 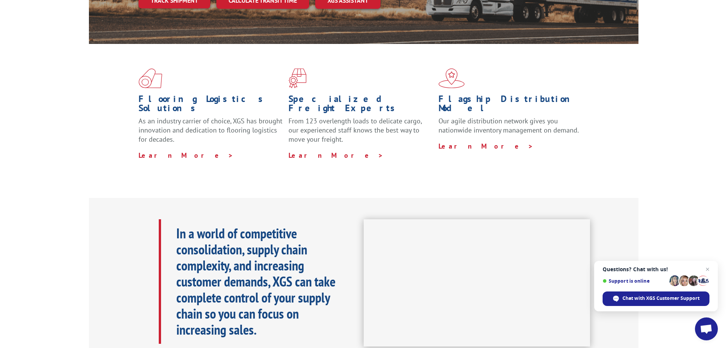 I want to click on span: As an industry carrier of choice, XGS has brought innovation and dedication to flooring logistics..., so click(x=210, y=130).